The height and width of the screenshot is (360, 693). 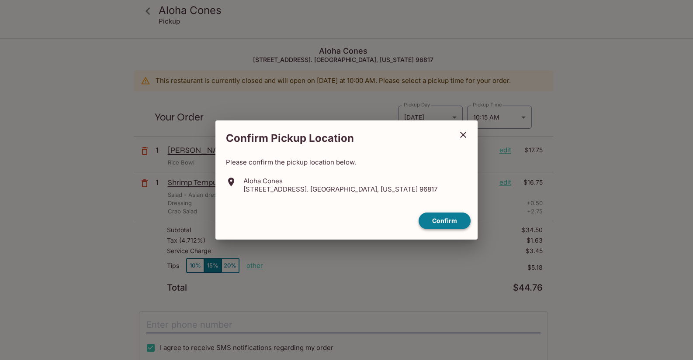 What do you see at coordinates (463, 135) in the screenshot?
I see `button: close` at bounding box center [463, 135].